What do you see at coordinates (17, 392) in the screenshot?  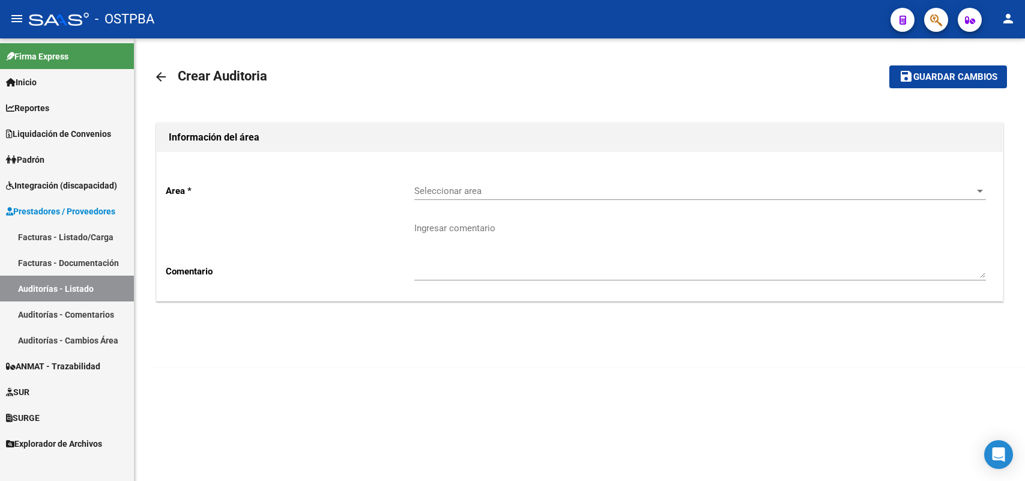 I see `span: SUR` at bounding box center [17, 392].